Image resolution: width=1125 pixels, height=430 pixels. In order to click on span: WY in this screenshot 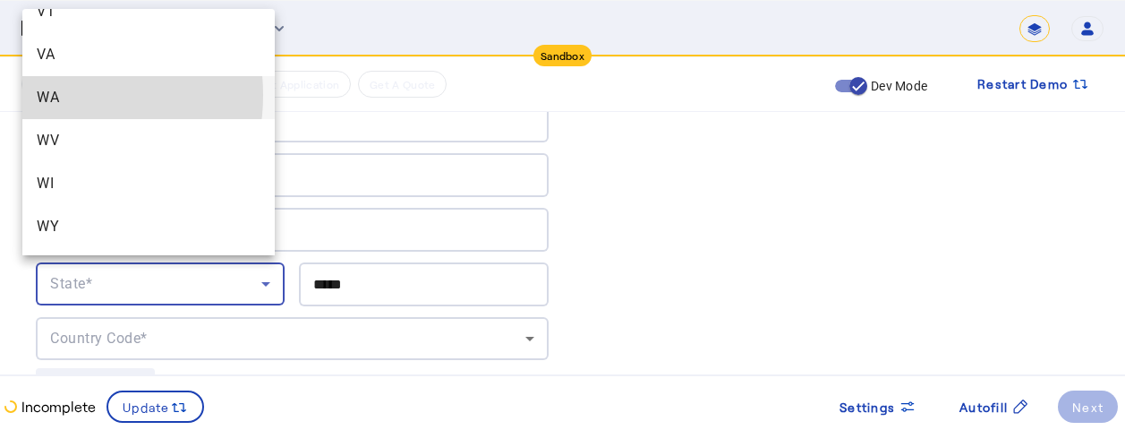, I will do `click(149, 226)`.